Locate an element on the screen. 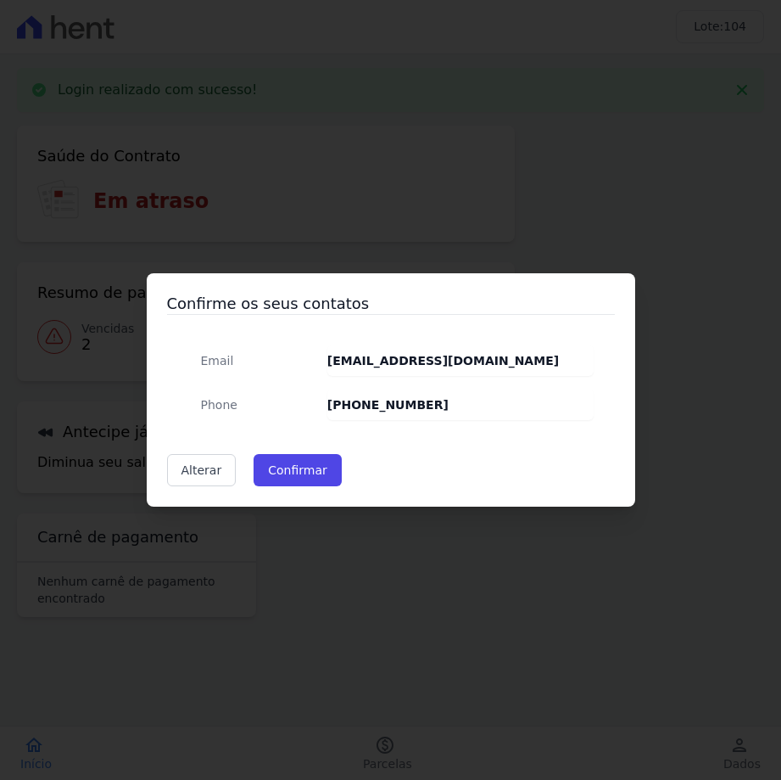  span: translation missing: pt-BR.public.contracts.modal.confirmation.phone is located at coordinates (219, 405).